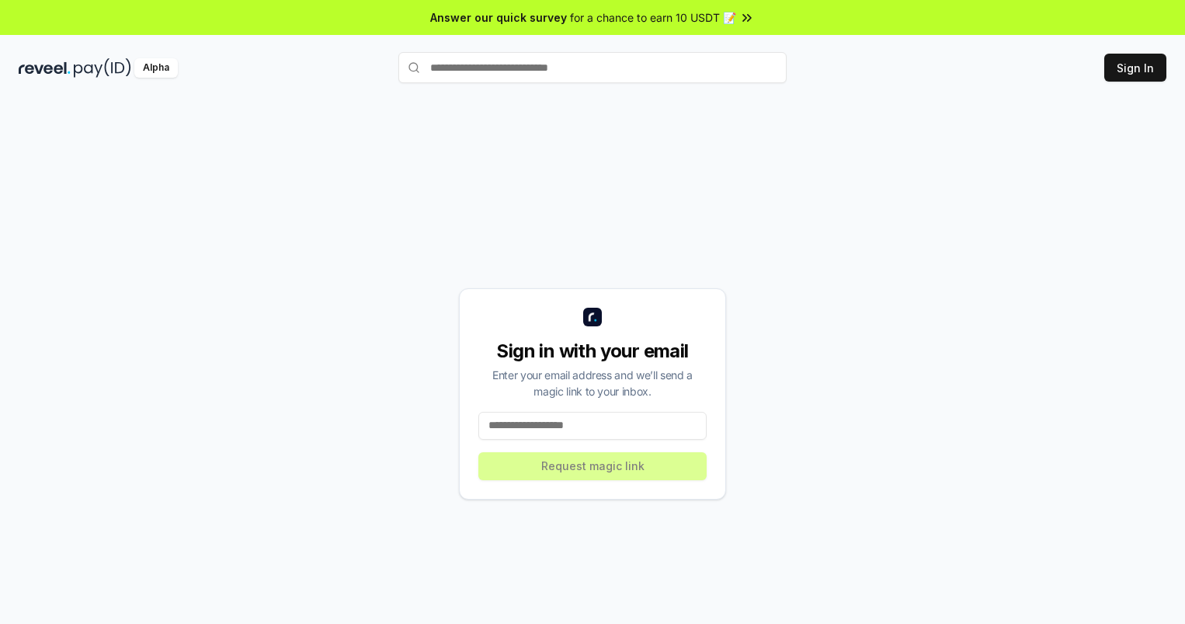 This screenshot has width=1185, height=624. I want to click on img: pay_id, so click(103, 68).